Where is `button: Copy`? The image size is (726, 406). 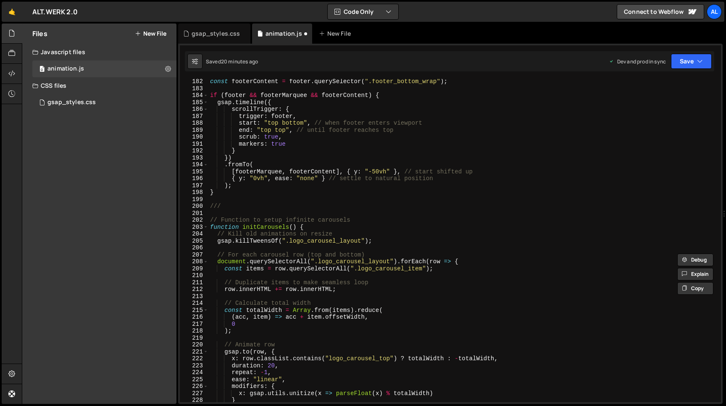
button: Copy is located at coordinates (695, 289).